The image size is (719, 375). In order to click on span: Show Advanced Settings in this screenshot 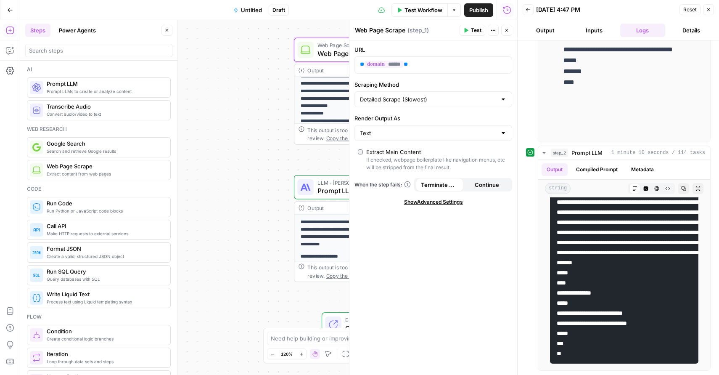, I will do `click(434, 202)`.